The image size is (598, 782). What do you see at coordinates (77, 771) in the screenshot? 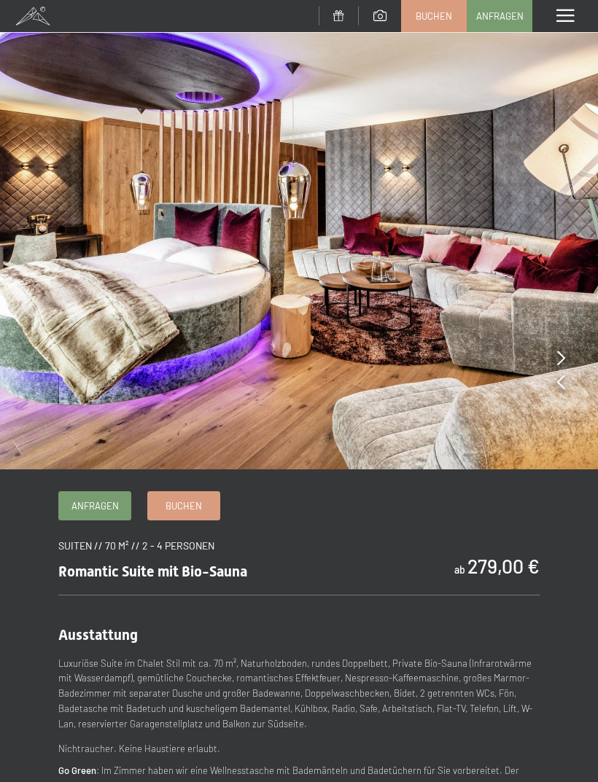
I see `strong: Go Green` at bounding box center [77, 771].